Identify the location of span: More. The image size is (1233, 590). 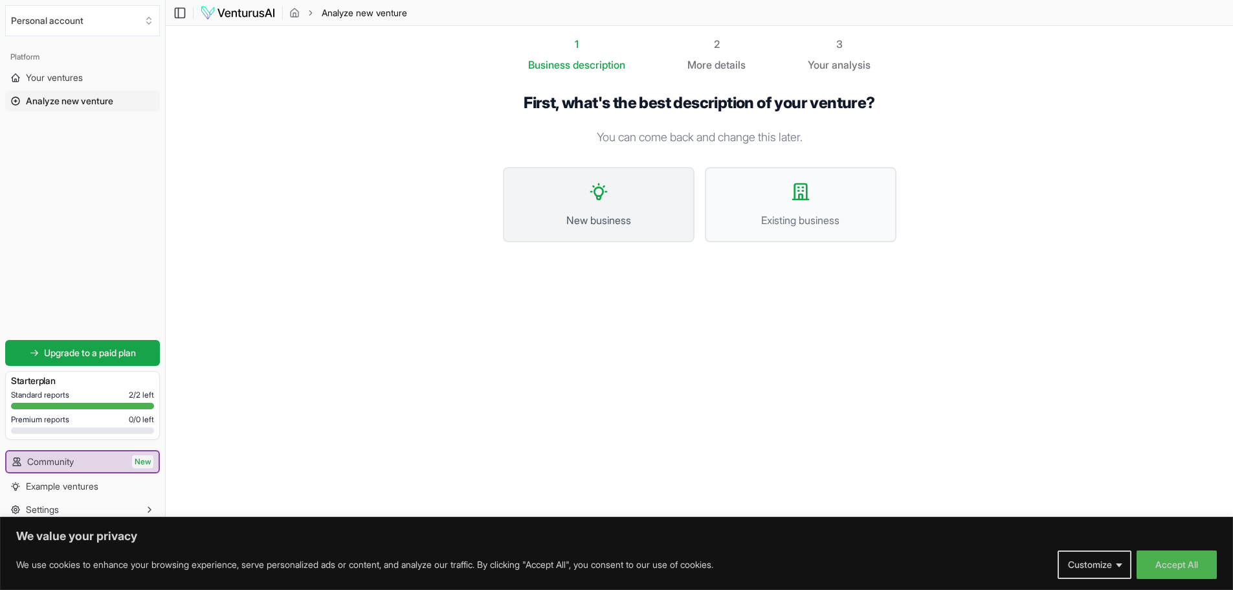
(700, 65).